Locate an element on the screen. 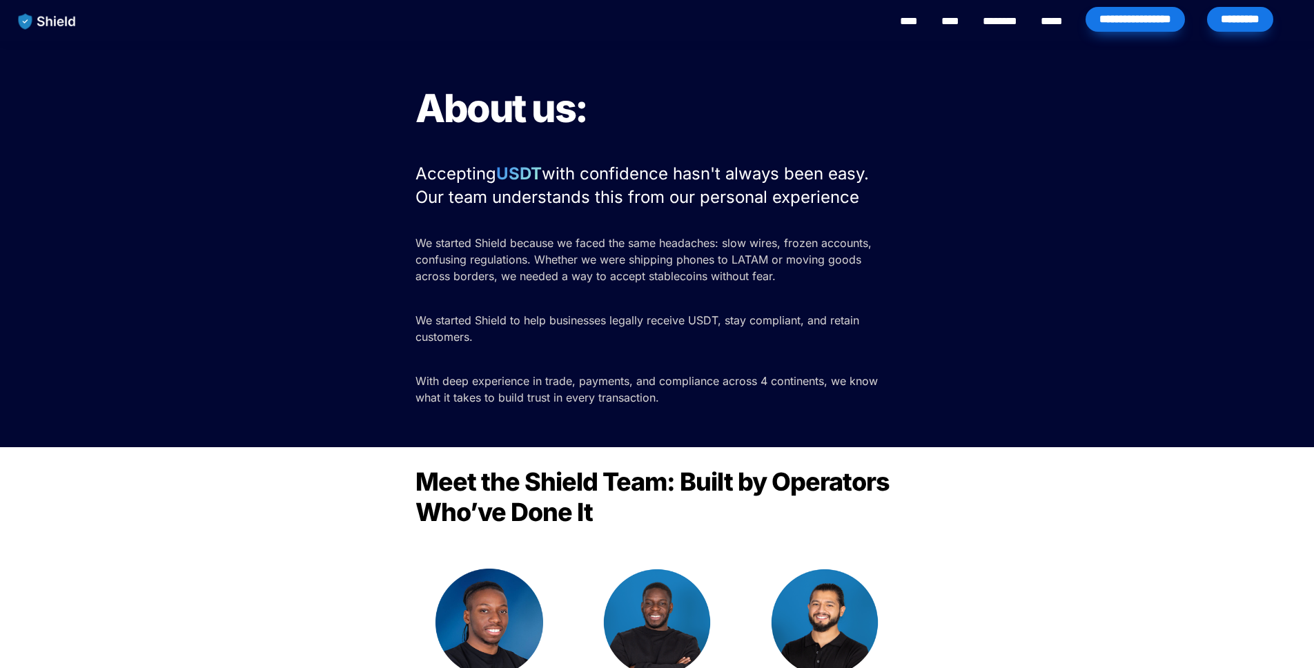 The width and height of the screenshot is (1314, 668). span: We started Shield because we faced the same headaches: slow wires, frozen accounts, confusing reg... is located at coordinates (645, 259).